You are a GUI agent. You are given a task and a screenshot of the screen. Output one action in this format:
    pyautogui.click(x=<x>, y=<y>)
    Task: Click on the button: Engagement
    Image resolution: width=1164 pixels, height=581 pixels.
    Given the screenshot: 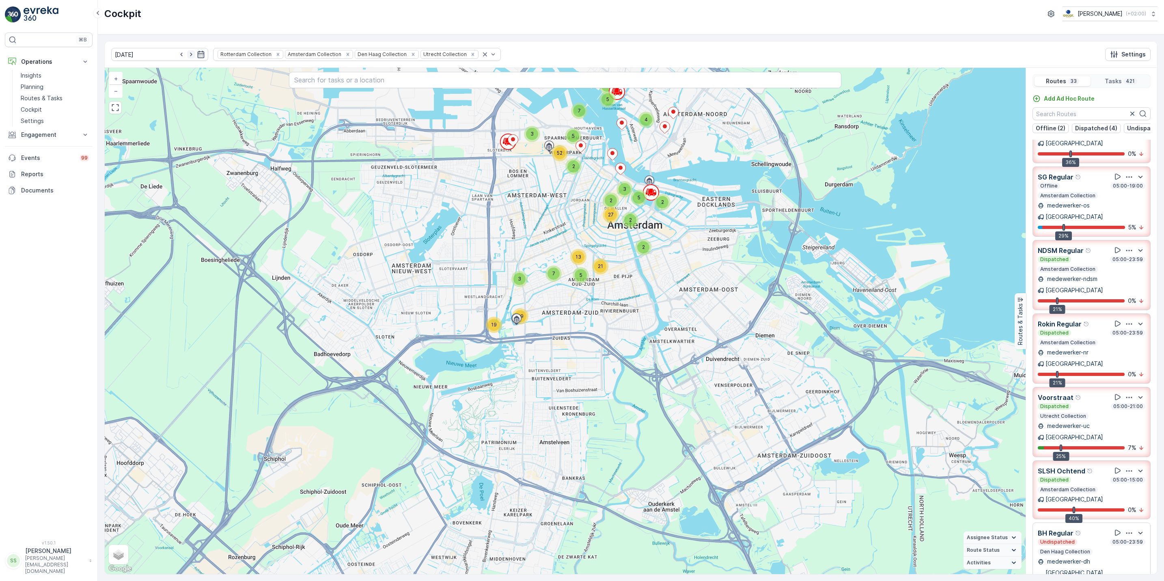 What is the action you would take?
    pyautogui.click(x=49, y=135)
    